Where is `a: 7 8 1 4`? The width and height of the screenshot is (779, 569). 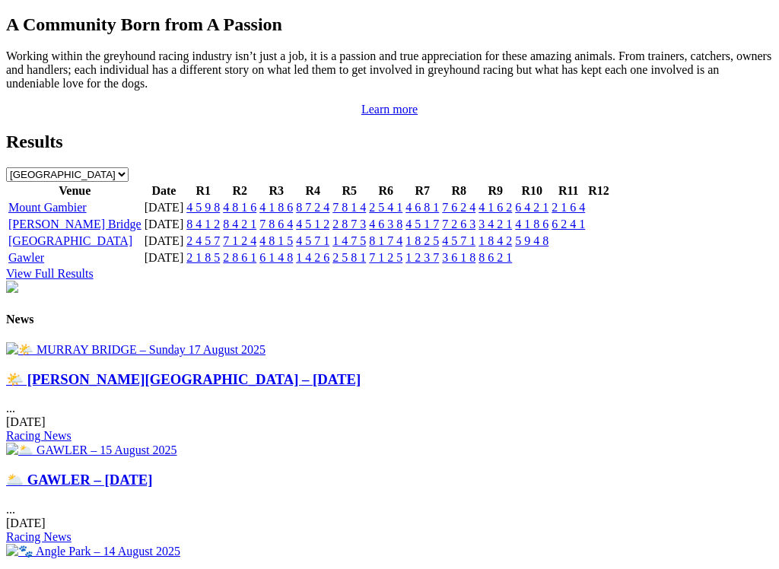
a: 7 8 1 4 is located at coordinates (349, 207).